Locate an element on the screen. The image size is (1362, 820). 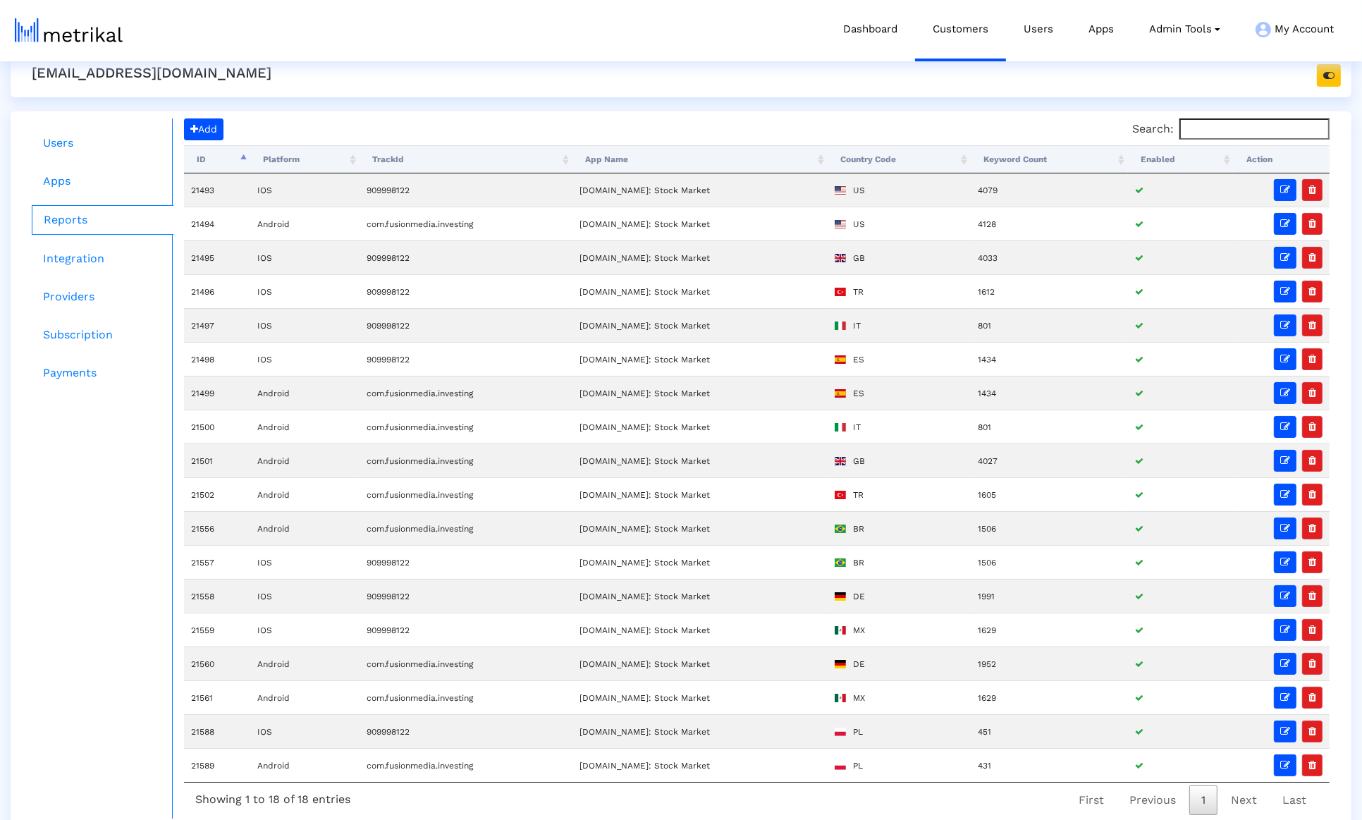
a: Payments is located at coordinates (102, 373).